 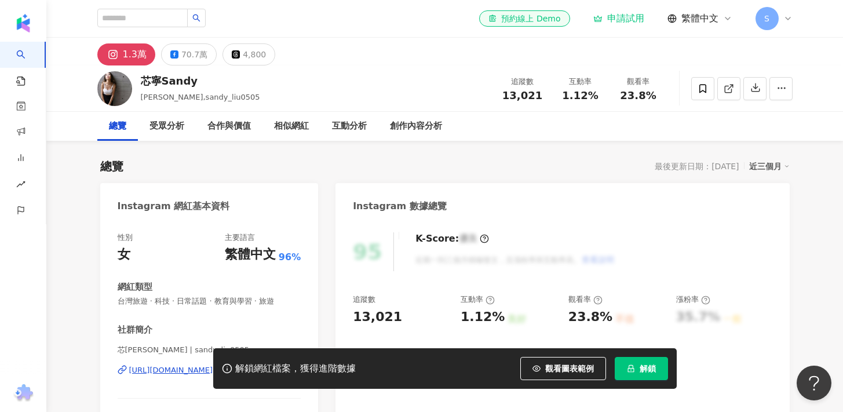 What do you see at coordinates (700, 19) in the screenshot?
I see `span: 繁體中文` at bounding box center [700, 19].